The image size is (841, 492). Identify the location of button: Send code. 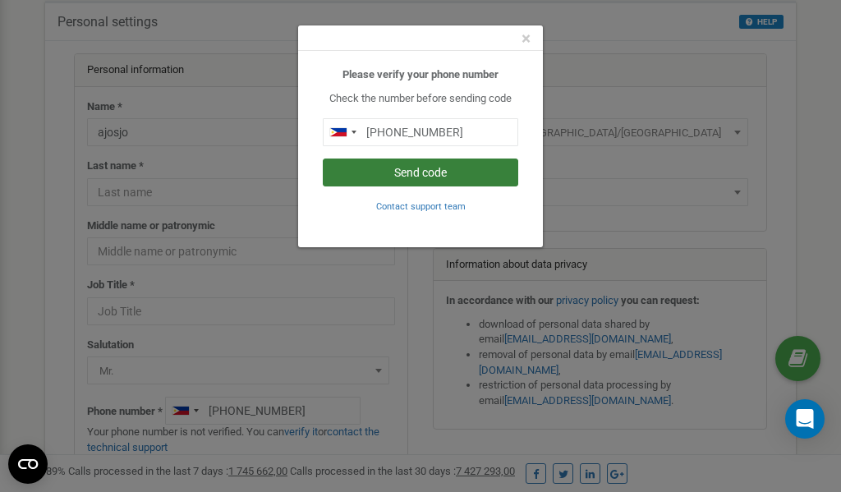
(421, 173).